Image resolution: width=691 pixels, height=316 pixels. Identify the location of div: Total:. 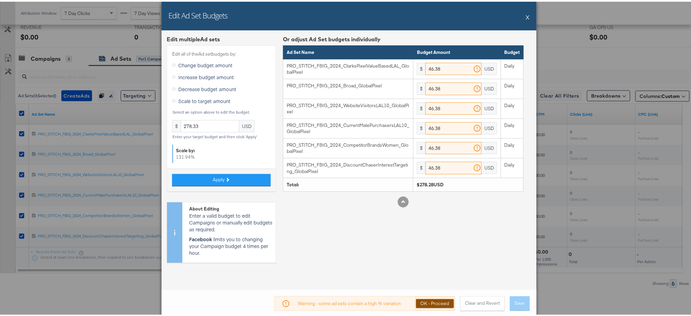
(348, 183).